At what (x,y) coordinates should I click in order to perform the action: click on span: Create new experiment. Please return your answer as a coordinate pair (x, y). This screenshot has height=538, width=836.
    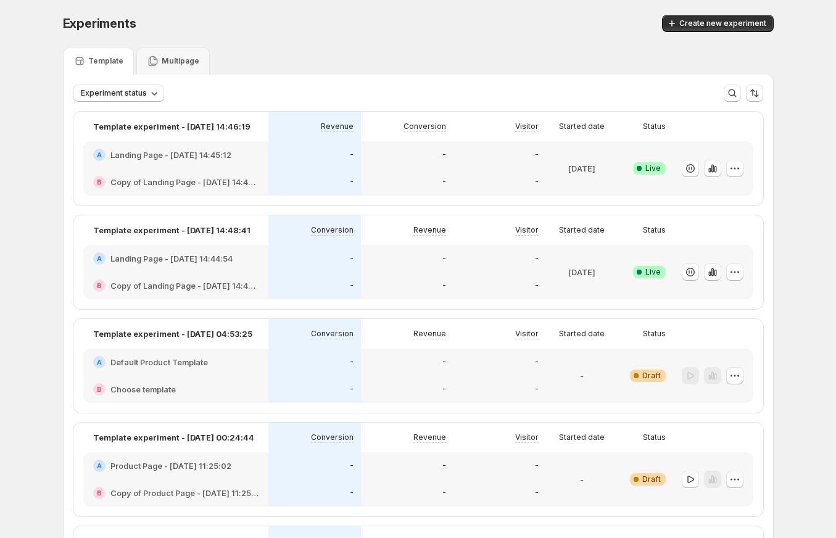
    Looking at the image, I should click on (723, 23).